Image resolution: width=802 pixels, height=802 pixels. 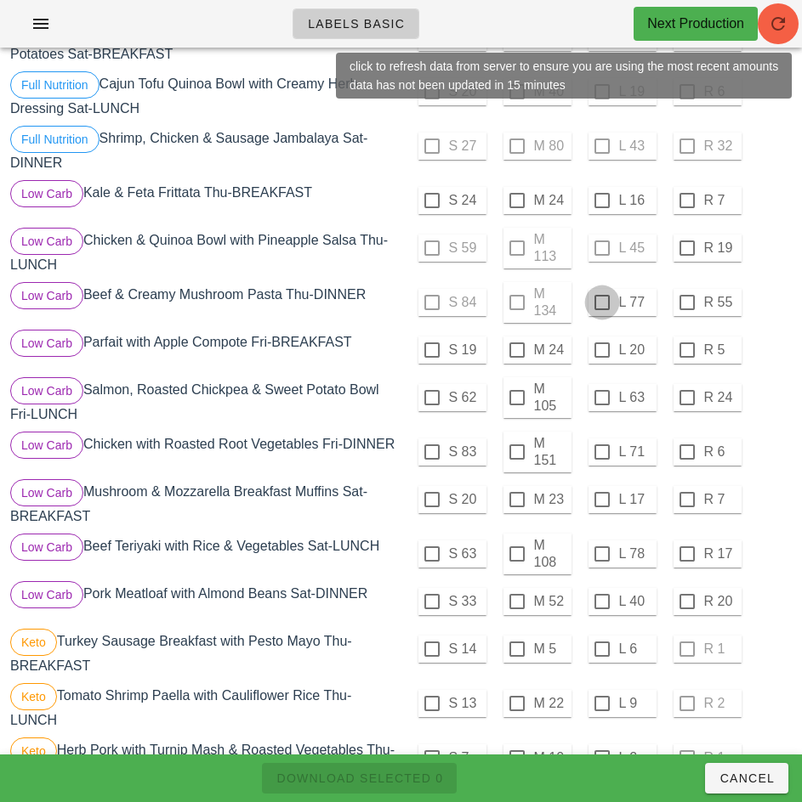 I want to click on div: Tomato Shrimp Paella with Cauliflower Rice Thu-LUNCH, so click(x=204, y=707).